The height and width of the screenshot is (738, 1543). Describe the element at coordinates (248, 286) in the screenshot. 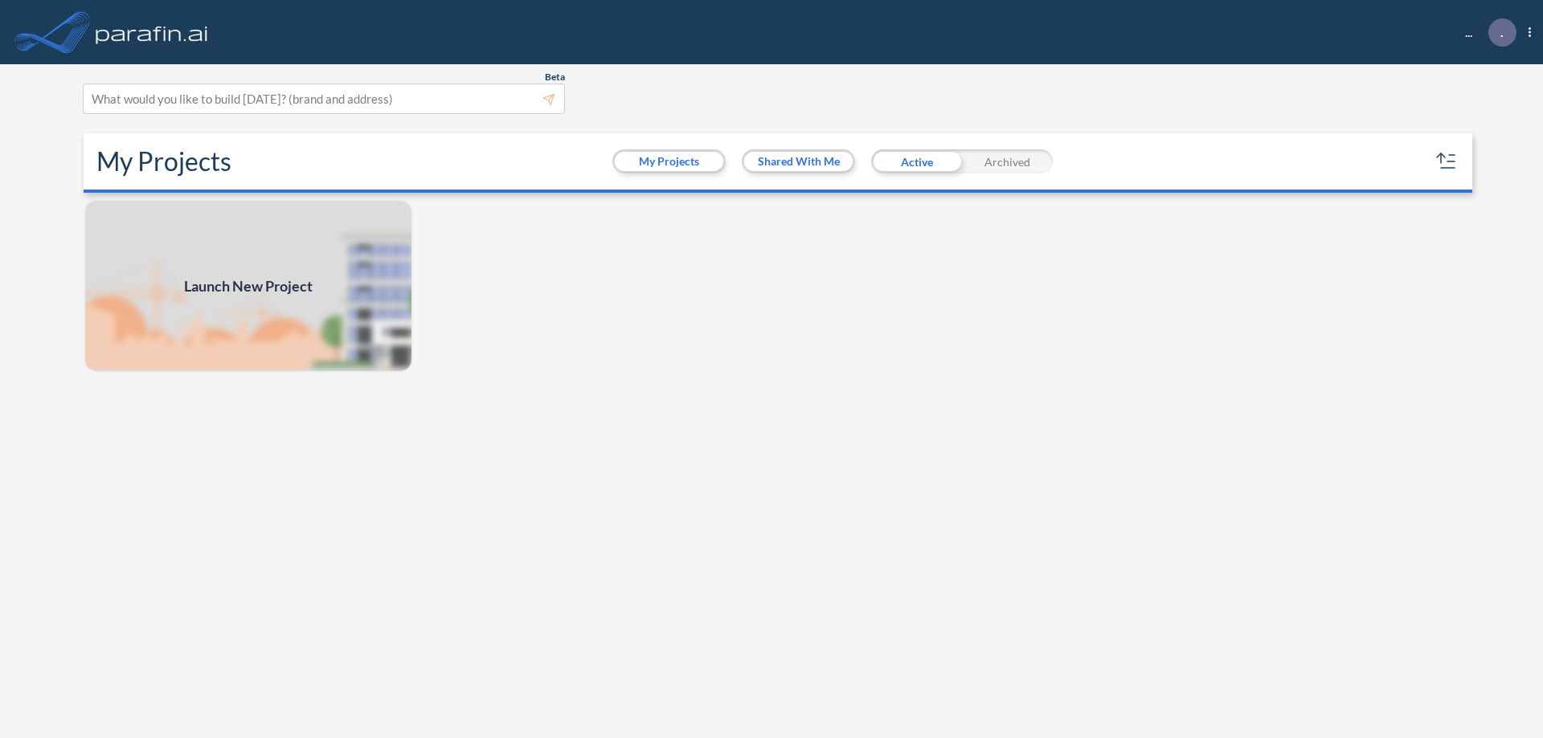

I see `span: Launch New Project` at that location.